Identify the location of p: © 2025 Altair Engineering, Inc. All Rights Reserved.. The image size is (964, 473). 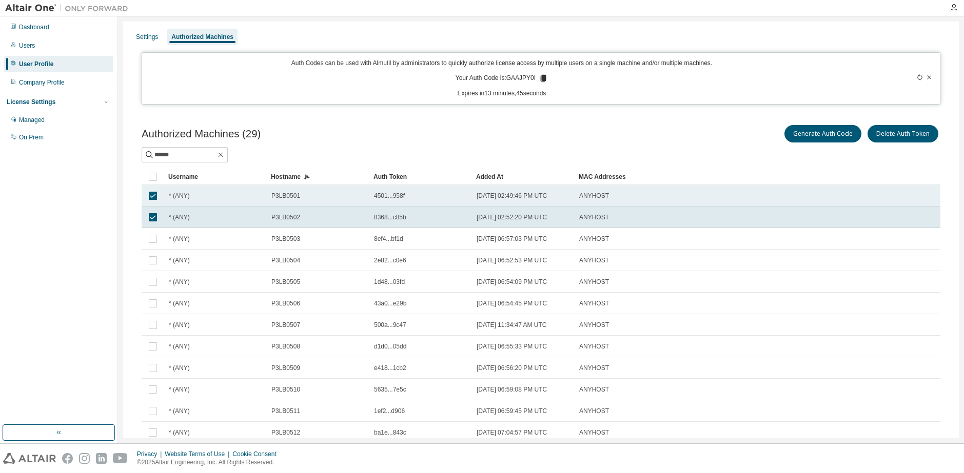
(210, 463).